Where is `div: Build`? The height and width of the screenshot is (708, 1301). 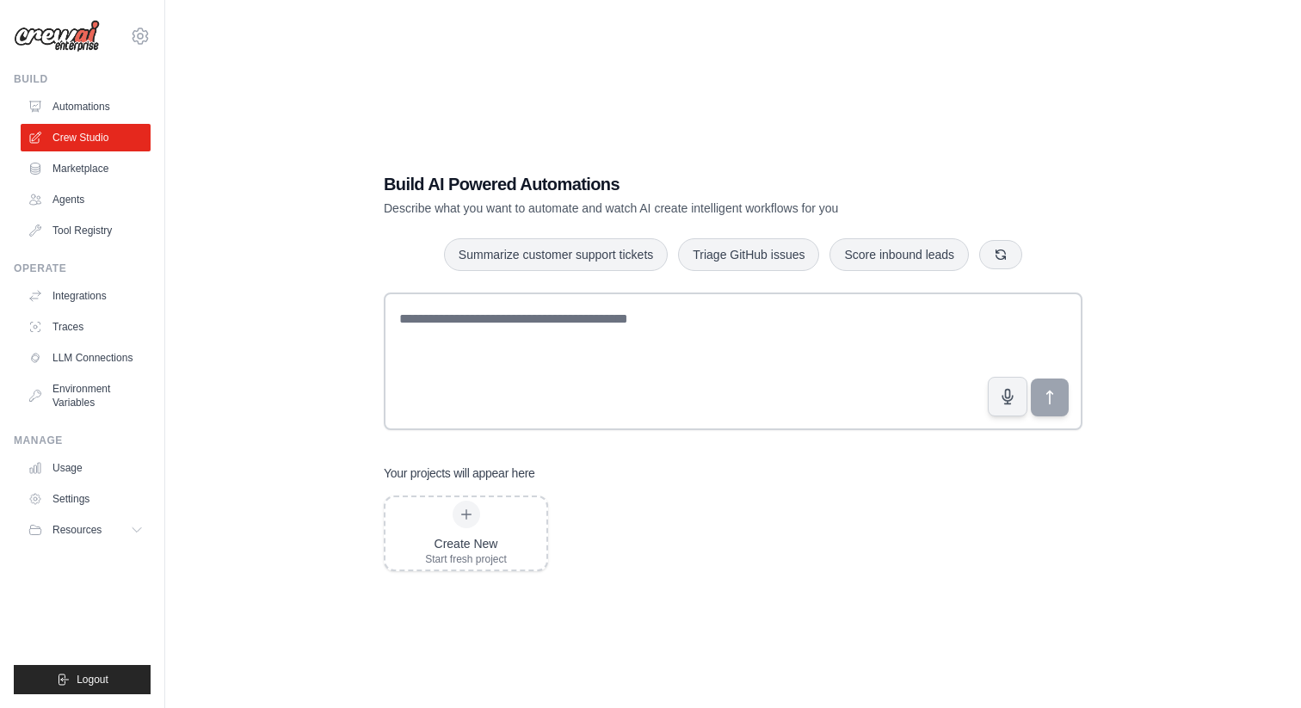
div: Build is located at coordinates (82, 79).